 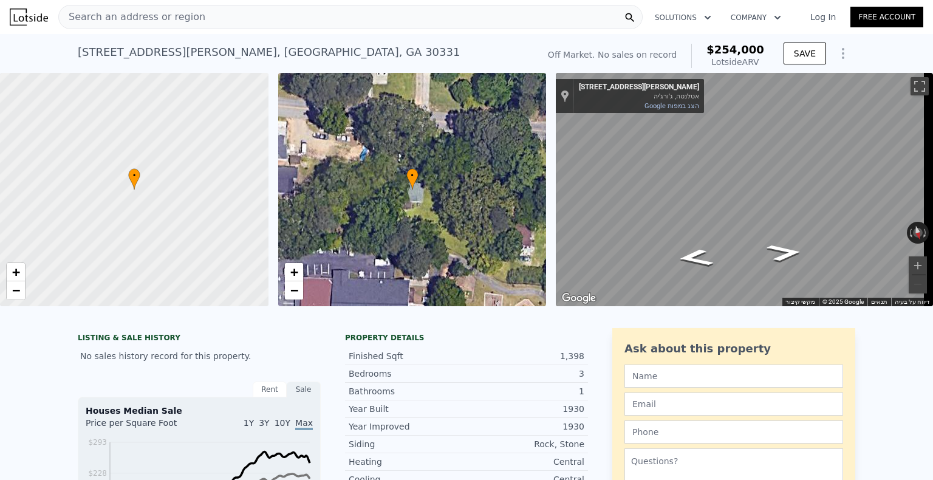 I want to click on span: 10Y, so click(x=282, y=423).